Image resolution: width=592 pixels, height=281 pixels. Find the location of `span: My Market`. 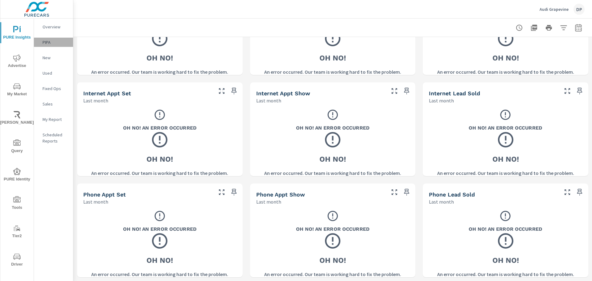

span: My Market is located at coordinates (17, 90).